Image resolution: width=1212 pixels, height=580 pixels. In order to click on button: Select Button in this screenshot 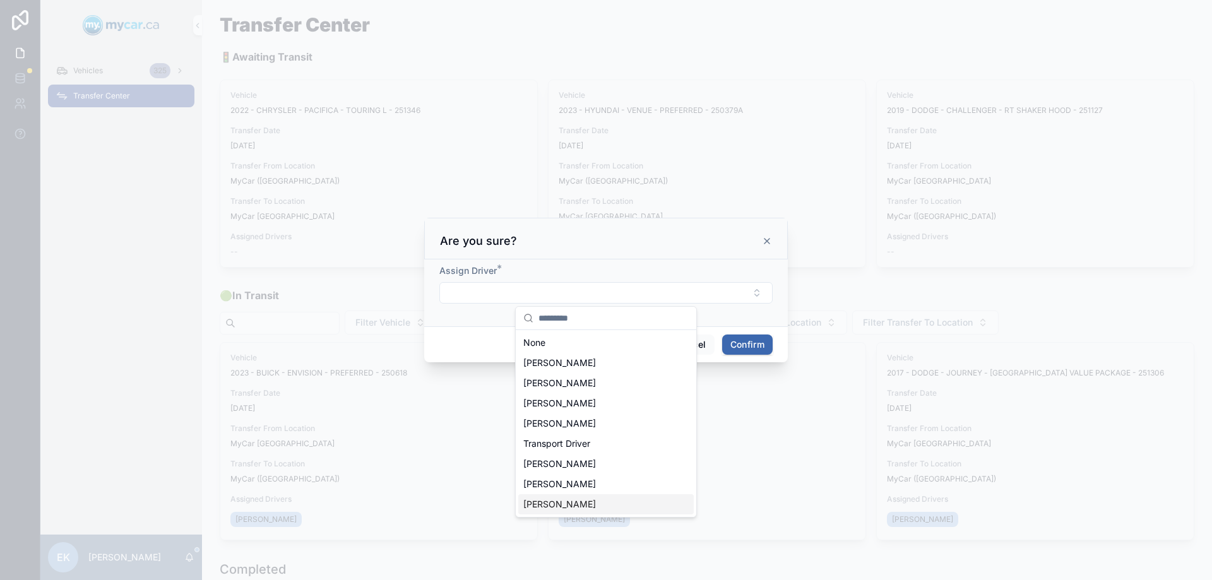, I will do `click(606, 293)`.